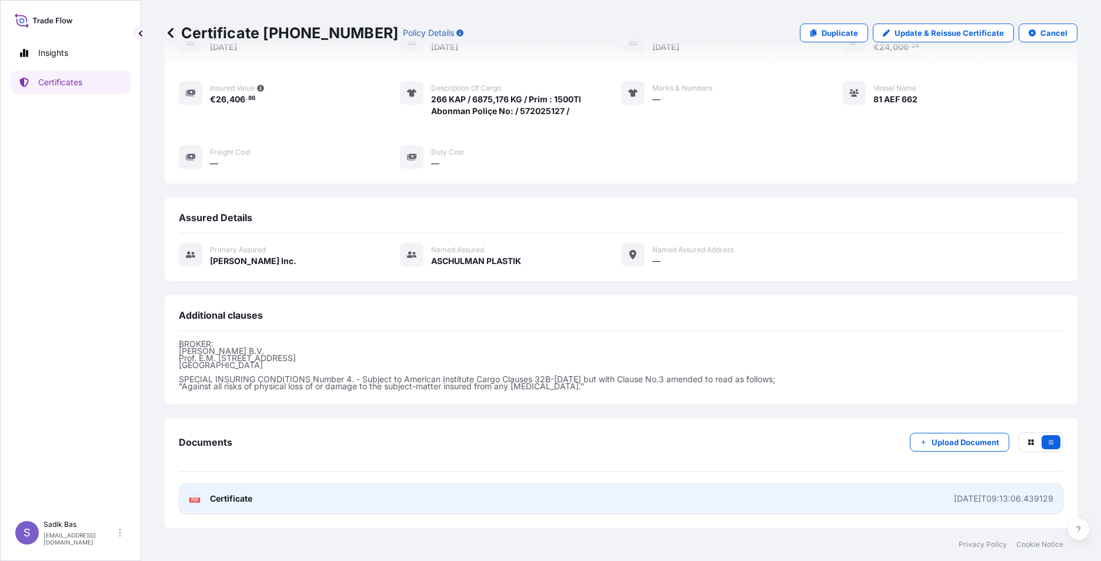 The width and height of the screenshot is (1101, 561). I want to click on span: Vessel Name, so click(894, 88).